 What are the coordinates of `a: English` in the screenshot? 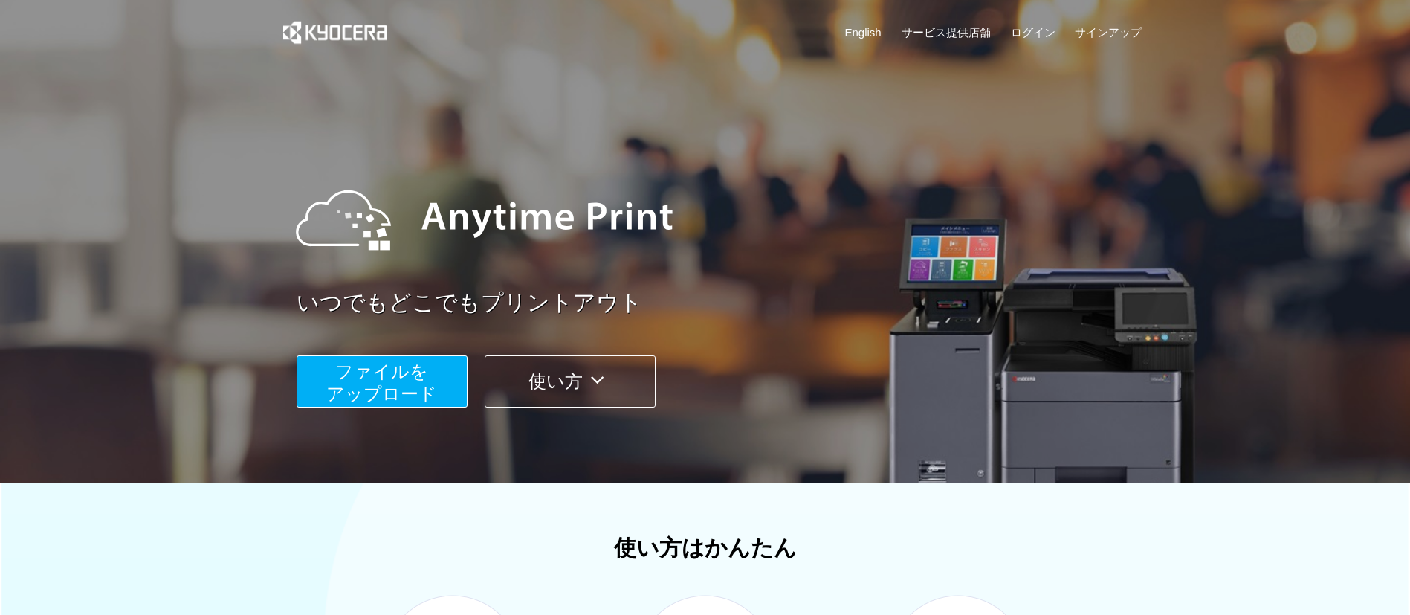 It's located at (863, 32).